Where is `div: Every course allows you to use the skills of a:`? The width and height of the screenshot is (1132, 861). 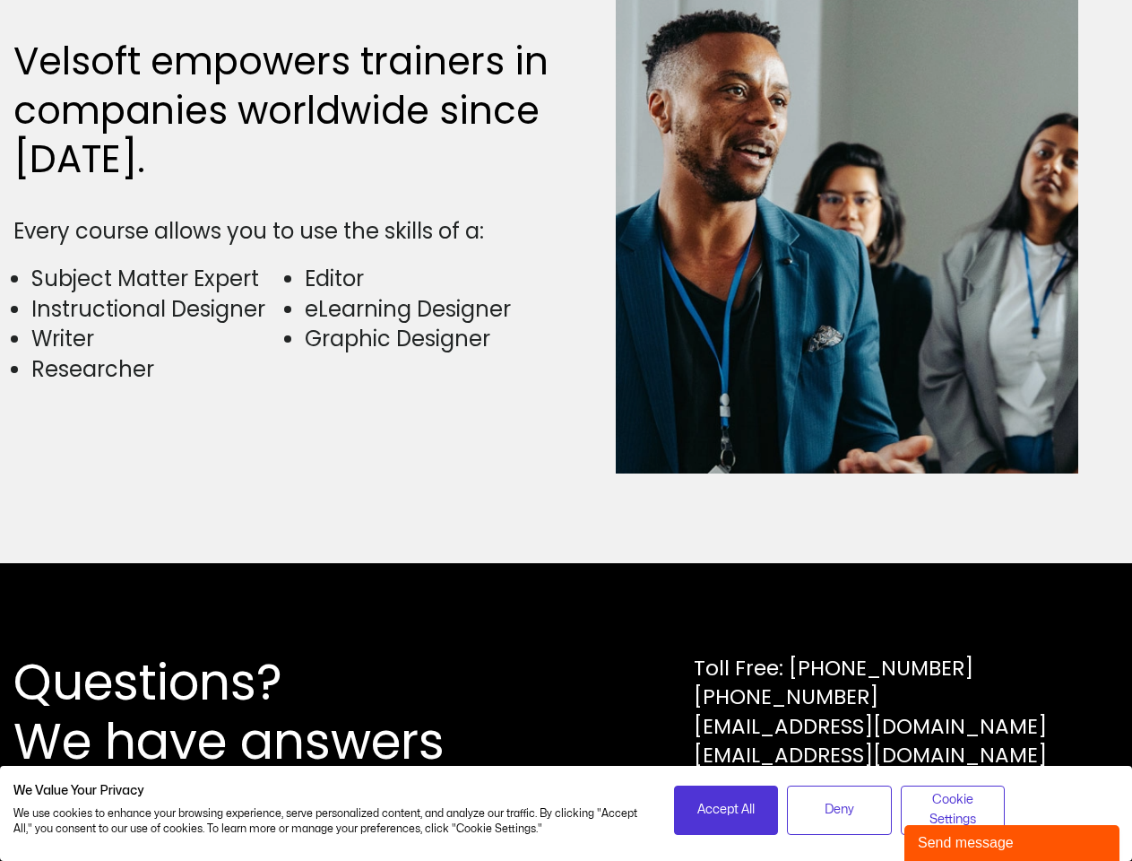
div: Every course allows you to use the skills of a: is located at coordinates (285, 231).